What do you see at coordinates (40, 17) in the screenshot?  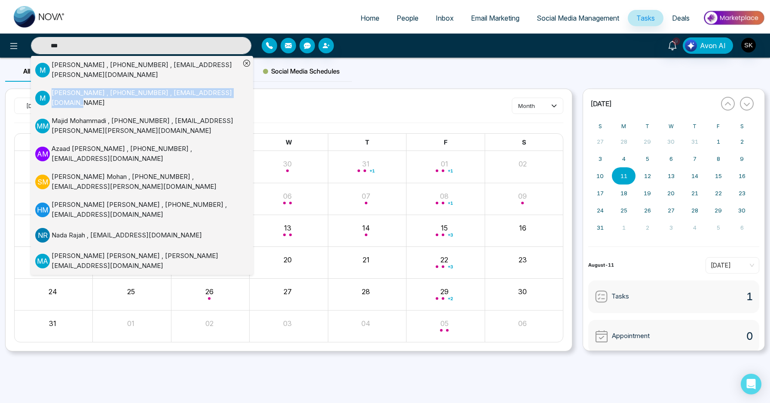 I see `img: Nova CRM Logo` at bounding box center [40, 17].